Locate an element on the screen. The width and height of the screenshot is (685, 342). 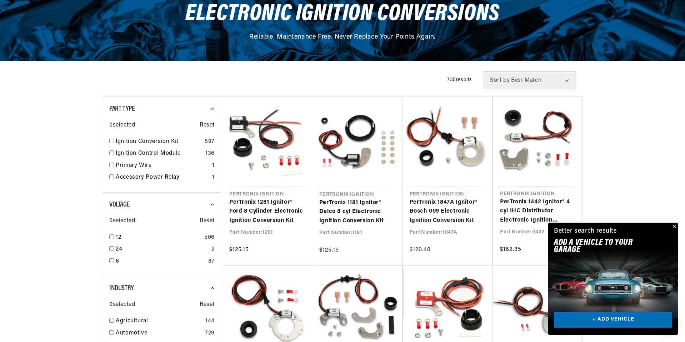
a: PerTronix 1847A Ignitor® Bosch 009 Electronic Ignition Conversion Kit is located at coordinates (447, 211).